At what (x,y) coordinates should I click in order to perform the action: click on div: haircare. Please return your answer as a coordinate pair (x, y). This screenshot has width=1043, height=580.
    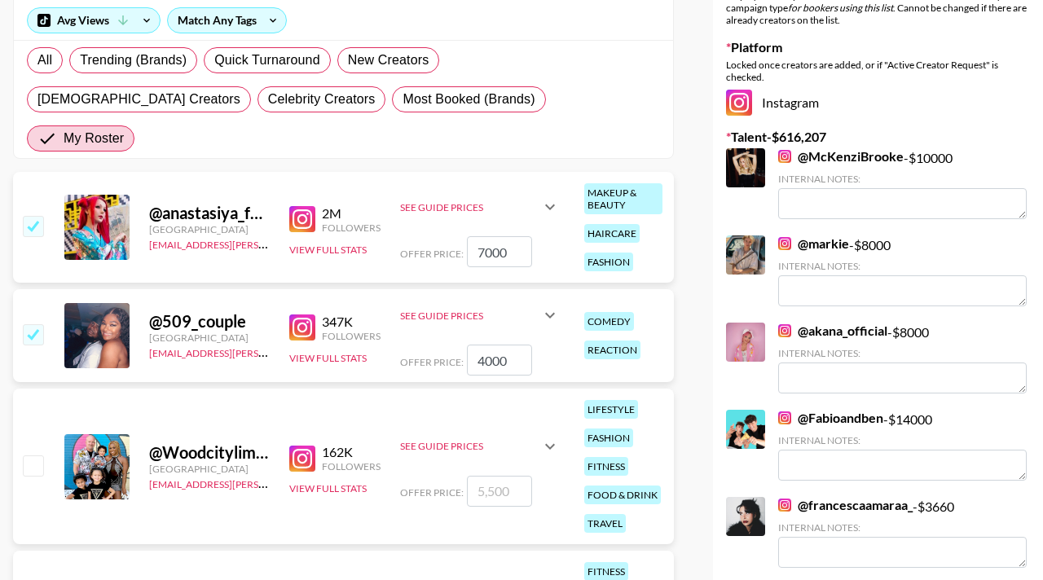
    Looking at the image, I should click on (612, 233).